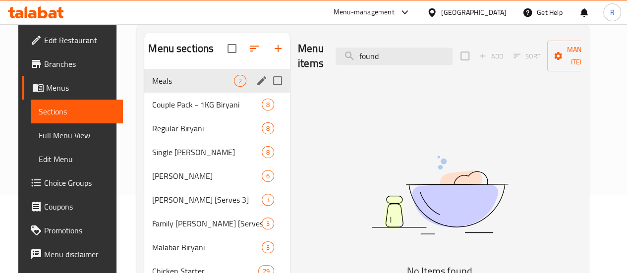 The image size is (627, 273). What do you see at coordinates (207, 176) in the screenshot?
I see `div: Mandi Biryani` at bounding box center [207, 176].